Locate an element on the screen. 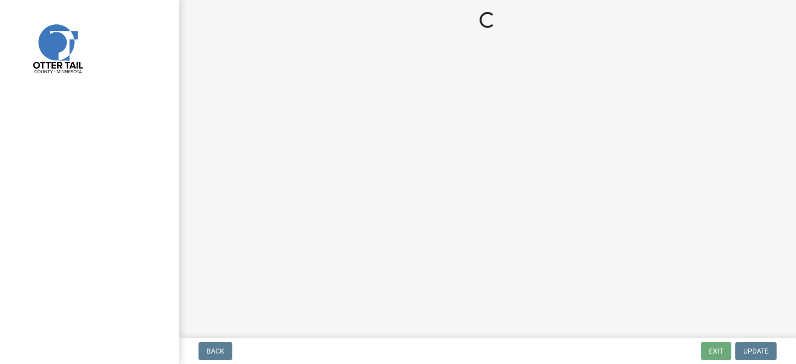 Image resolution: width=796 pixels, height=364 pixels. button: Exit is located at coordinates (716, 351).